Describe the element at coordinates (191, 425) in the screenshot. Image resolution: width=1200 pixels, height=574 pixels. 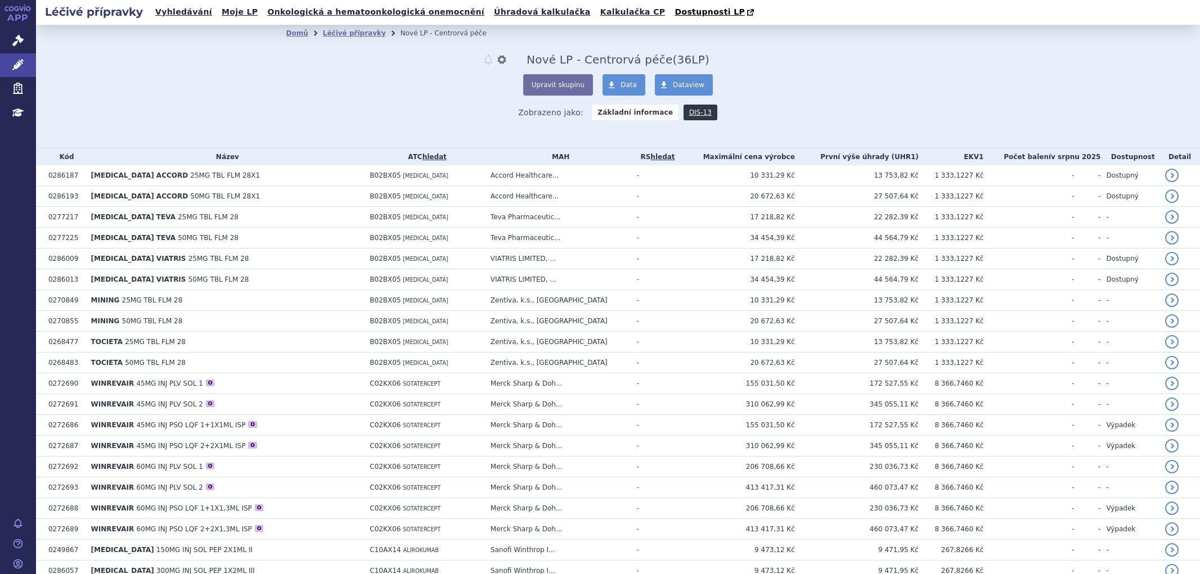
I see `span: 45MG INJ PSO LQF 1+1X1ML ISP` at that location.